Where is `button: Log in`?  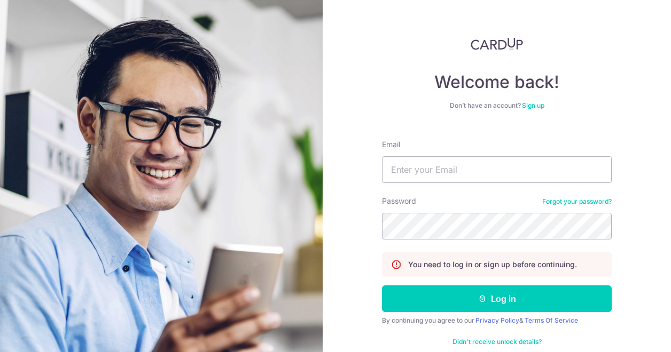
button: Log in is located at coordinates (497, 299).